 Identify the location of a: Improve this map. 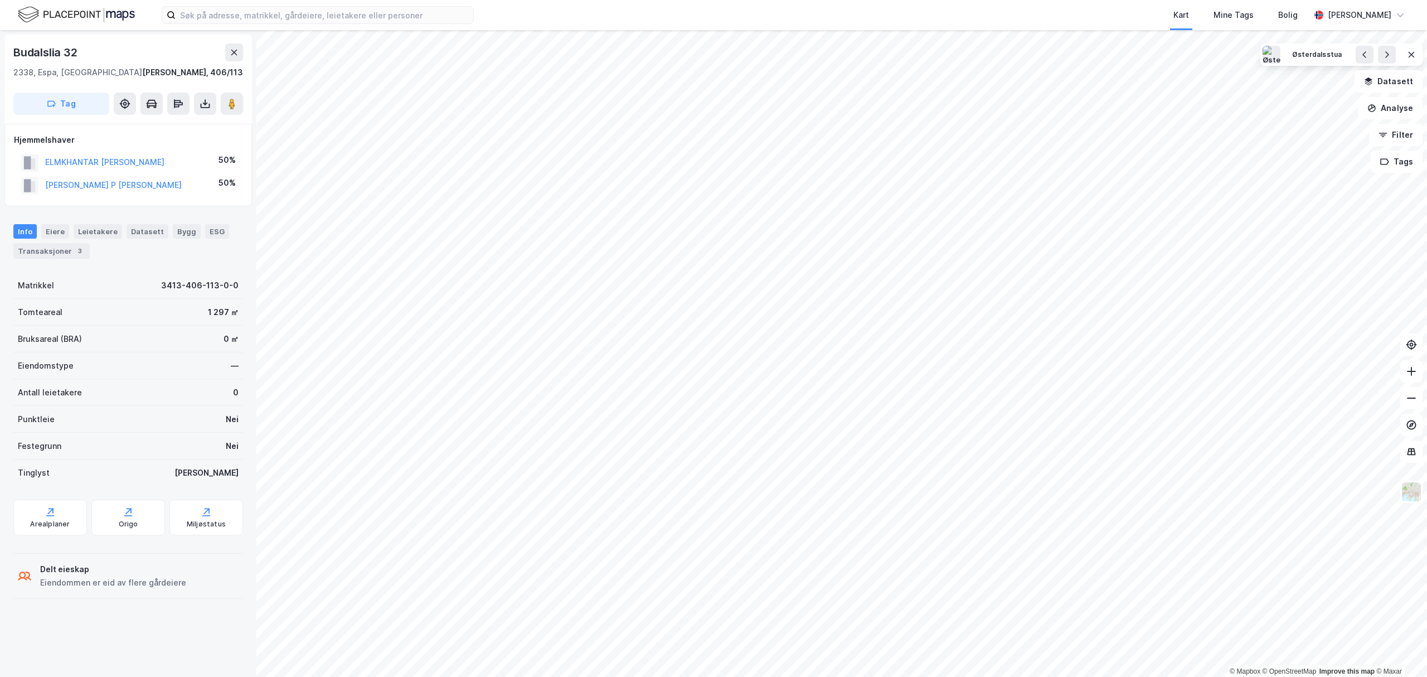
(1347, 671).